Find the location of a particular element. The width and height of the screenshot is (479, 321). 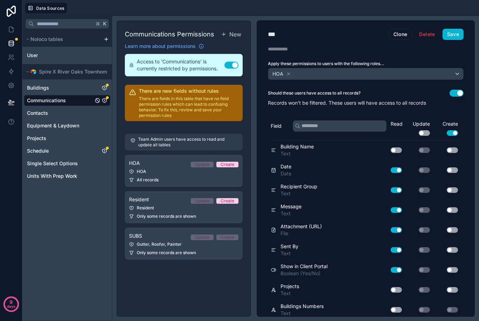

span: File is located at coordinates (301, 234).